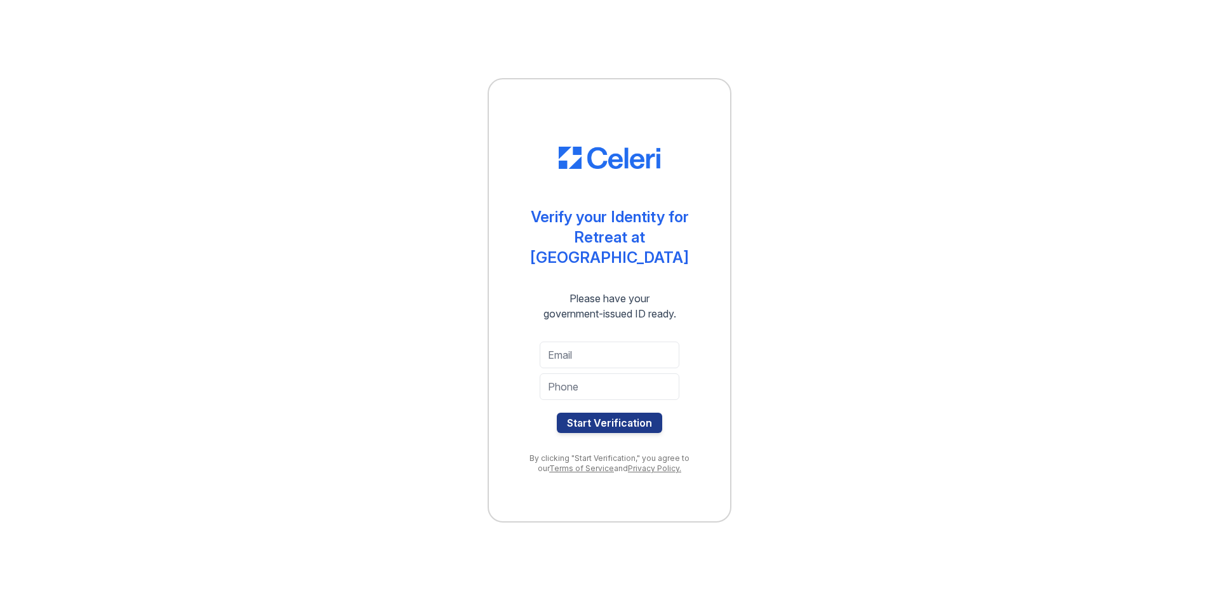 The height and width of the screenshot is (600, 1219). I want to click on div: By clicking "Start Verification," you agree to our and, so click(610, 464).